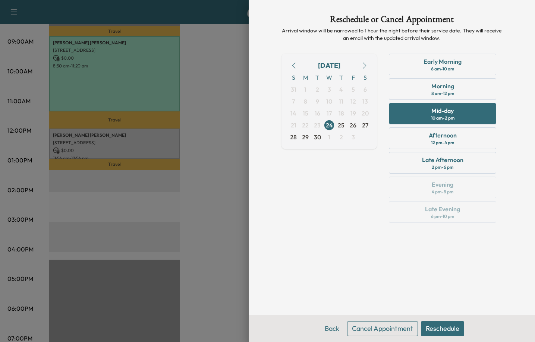 The height and width of the screenshot is (342, 535). I want to click on div: 10 am - 2 pm, so click(442, 118).